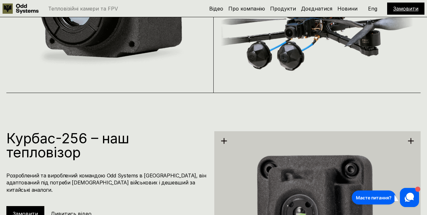 This screenshot has height=215, width=427. What do you see at coordinates (347, 9) in the screenshot?
I see `a: Новини` at bounding box center [347, 9].